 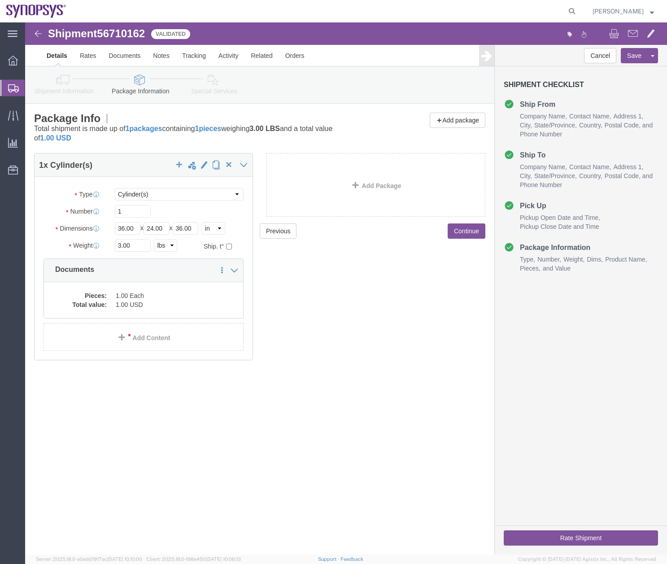 What do you see at coordinates (352, 559) in the screenshot?
I see `a: Feedback` at bounding box center [352, 559].